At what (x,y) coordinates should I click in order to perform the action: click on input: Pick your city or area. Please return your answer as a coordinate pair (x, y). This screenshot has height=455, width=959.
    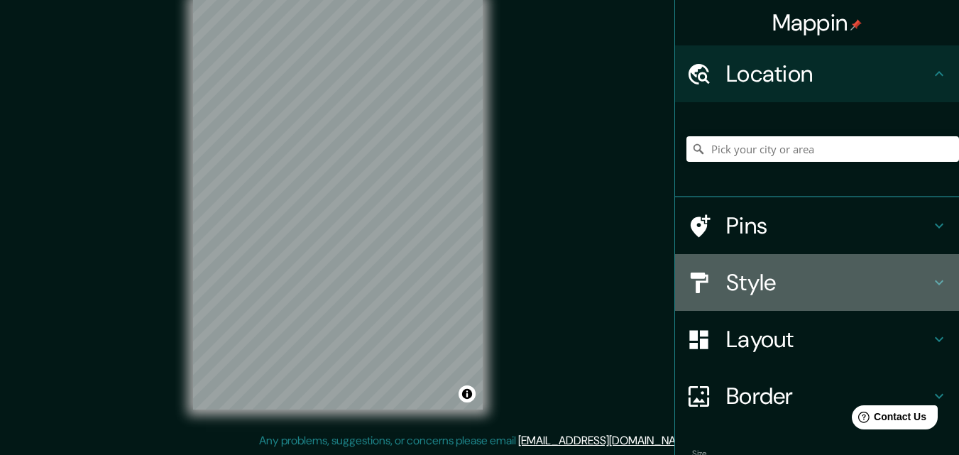
    Looking at the image, I should click on (823, 149).